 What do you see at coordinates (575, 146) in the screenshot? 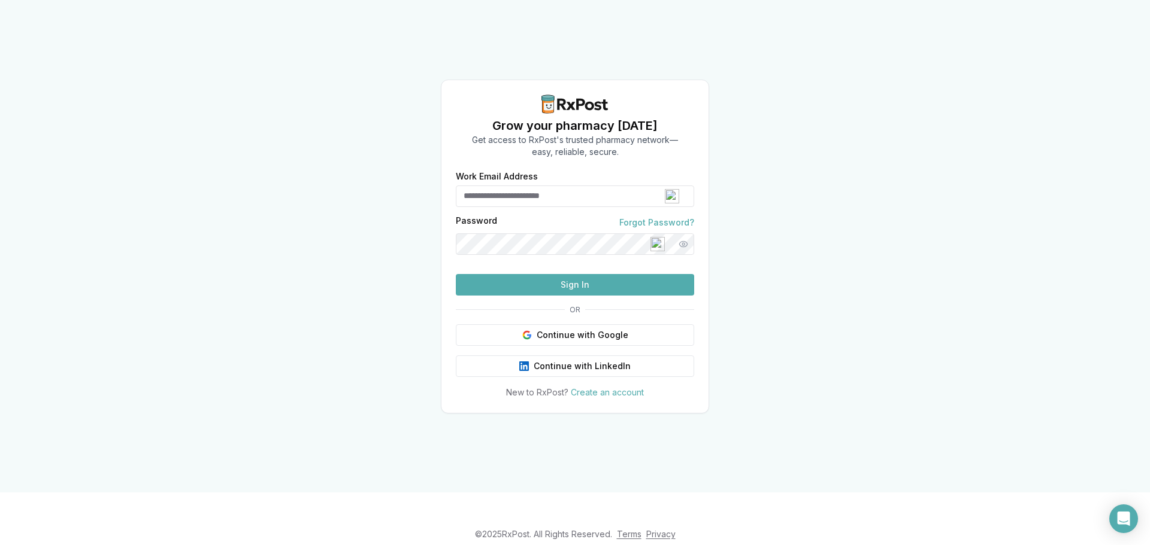
I see `p: Get access to RxPost's trusted pharmacy network— easy, reliable, secure.` at bounding box center [575, 146].